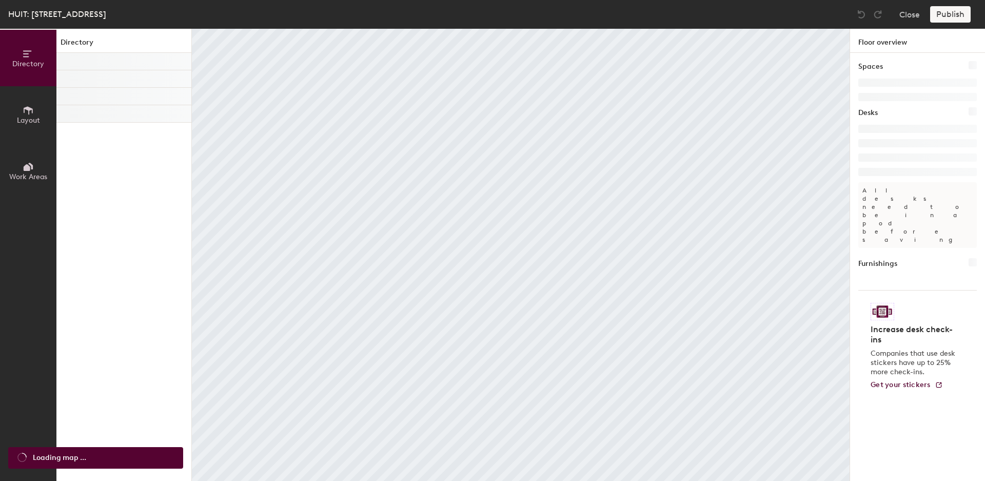 The image size is (985, 481). Describe the element at coordinates (868, 113) in the screenshot. I see `h1: Desks` at that location.